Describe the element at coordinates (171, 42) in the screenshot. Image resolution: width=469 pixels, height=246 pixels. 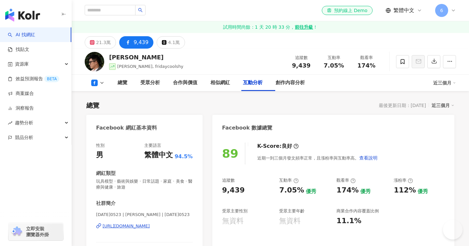
I see `button: 4.1萬` at that location.